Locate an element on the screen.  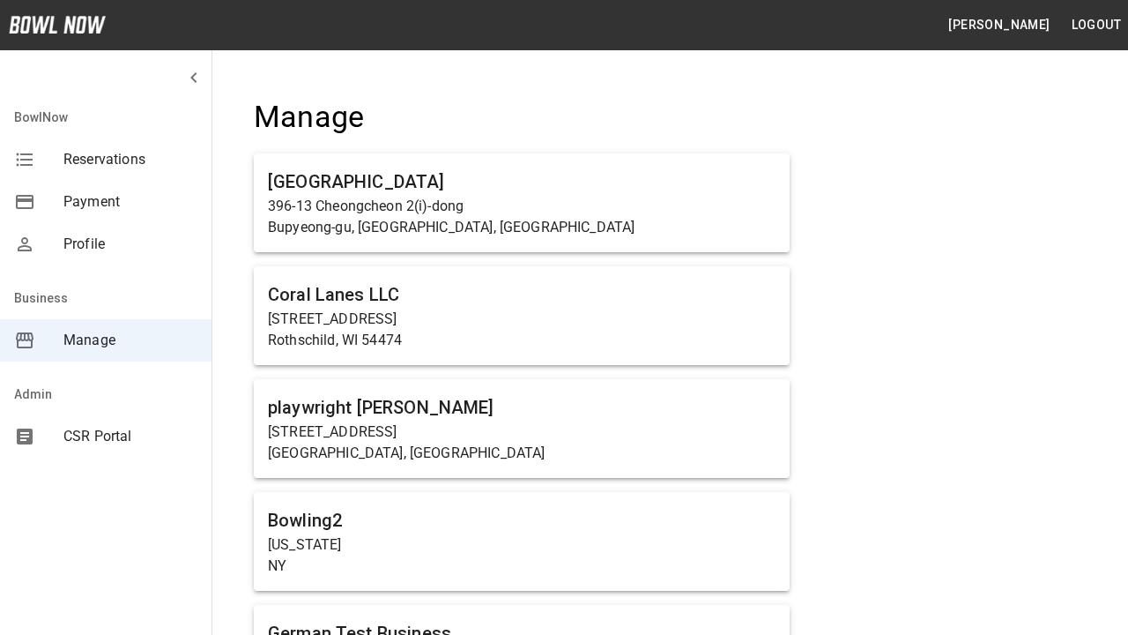
span: CSR Portal is located at coordinates (130, 436).